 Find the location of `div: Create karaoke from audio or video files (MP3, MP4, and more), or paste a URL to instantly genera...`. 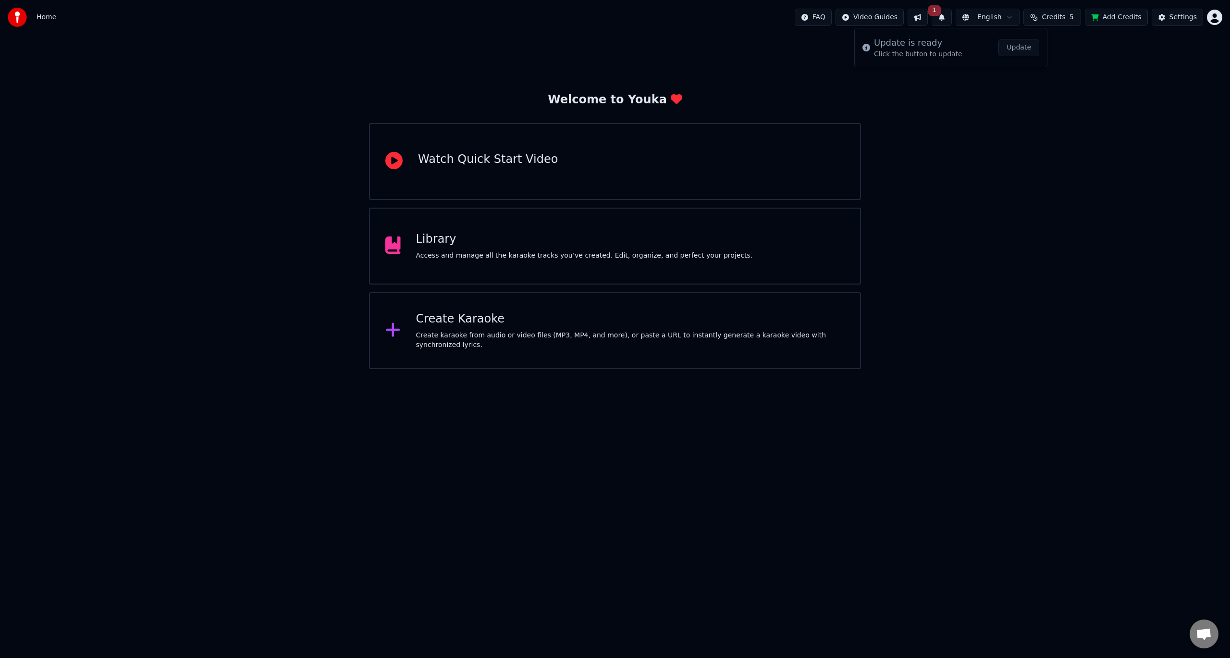

div: Create karaoke from audio or video files (MP3, MP4, and more), or paste a URL to instantly genera... is located at coordinates (631, 340).